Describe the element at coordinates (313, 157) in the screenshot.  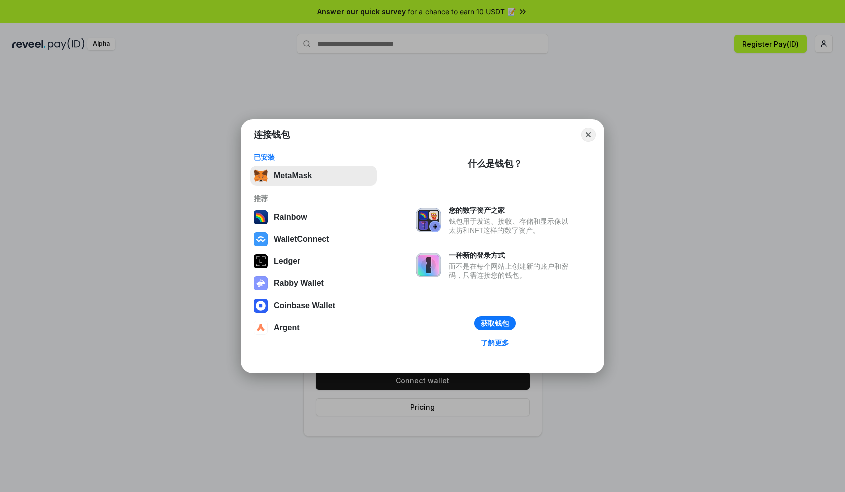
I see `div: 已安装` at that location.